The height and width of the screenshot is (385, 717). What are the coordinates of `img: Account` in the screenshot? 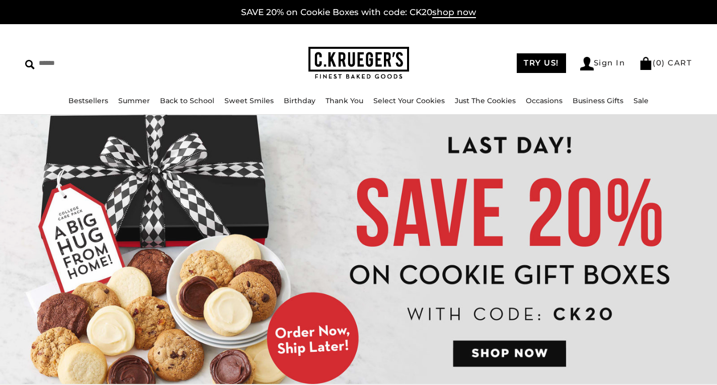 It's located at (587, 63).